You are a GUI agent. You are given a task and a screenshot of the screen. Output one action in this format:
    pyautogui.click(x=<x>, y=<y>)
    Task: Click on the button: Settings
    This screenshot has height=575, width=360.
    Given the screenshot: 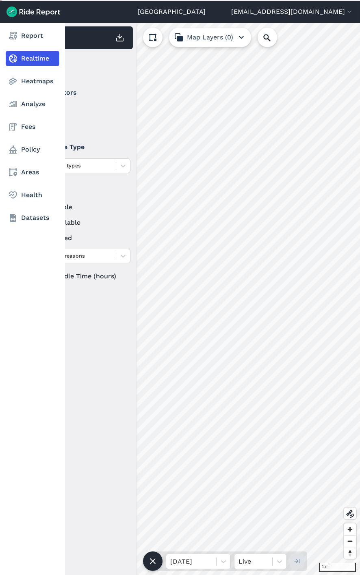 What is the action you would take?
    pyautogui.click(x=1, y=0)
    